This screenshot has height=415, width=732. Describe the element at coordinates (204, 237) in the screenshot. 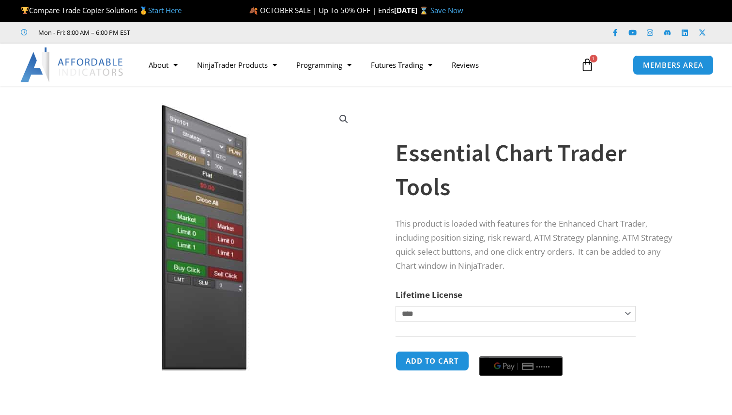

I see `img: Essential Chart Trader Tools | Affordable Indicators – NinjaTrader` at that location.